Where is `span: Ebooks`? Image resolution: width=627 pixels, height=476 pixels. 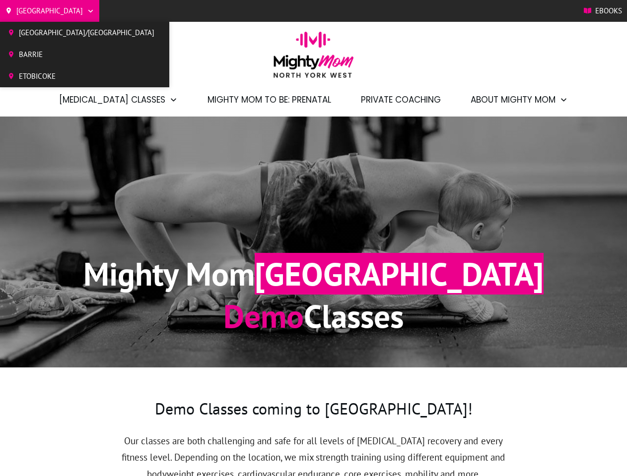 span: Ebooks is located at coordinates (608, 11).